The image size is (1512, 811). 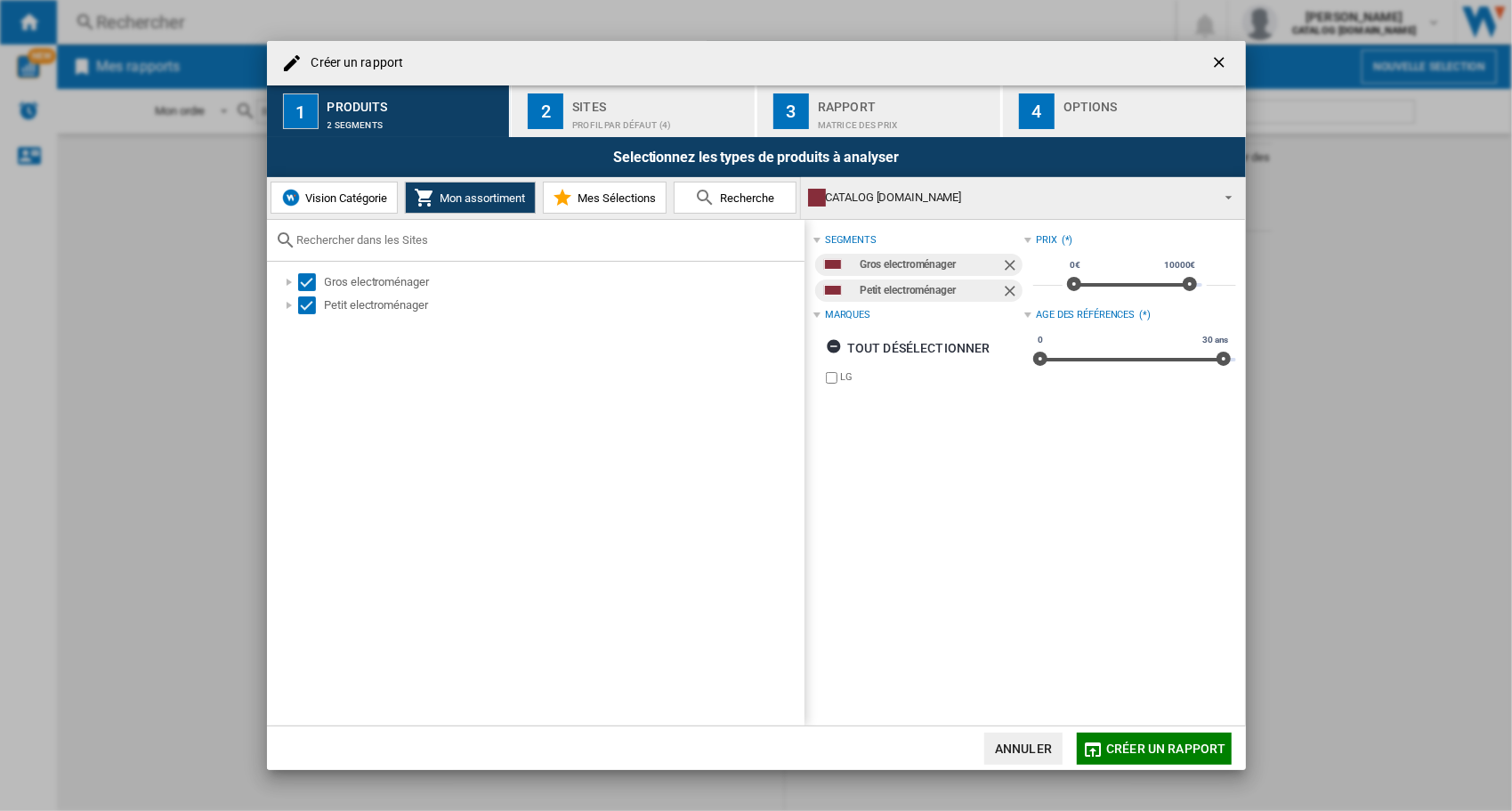 What do you see at coordinates (1151, 101) in the screenshot?
I see `div: Options` at bounding box center [1151, 101].